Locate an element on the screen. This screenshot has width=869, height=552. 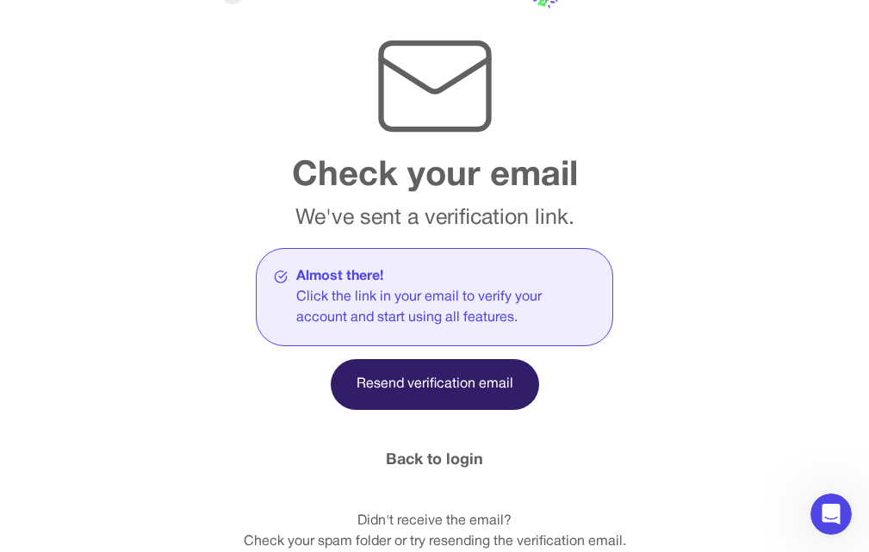
button: Resend verification email is located at coordinates (435, 384).